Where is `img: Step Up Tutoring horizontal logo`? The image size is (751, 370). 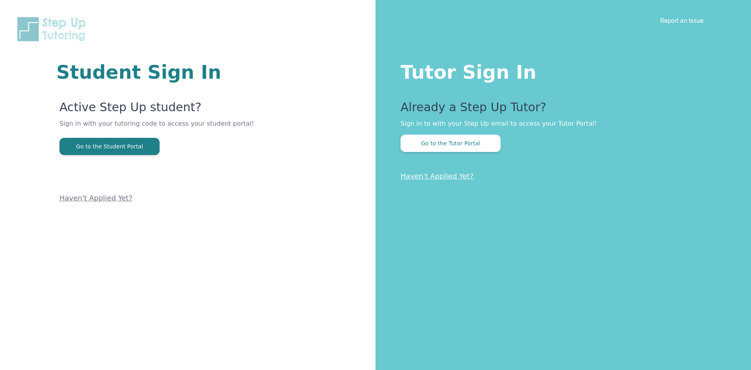
img: Step Up Tutoring horizontal logo is located at coordinates (53, 29).